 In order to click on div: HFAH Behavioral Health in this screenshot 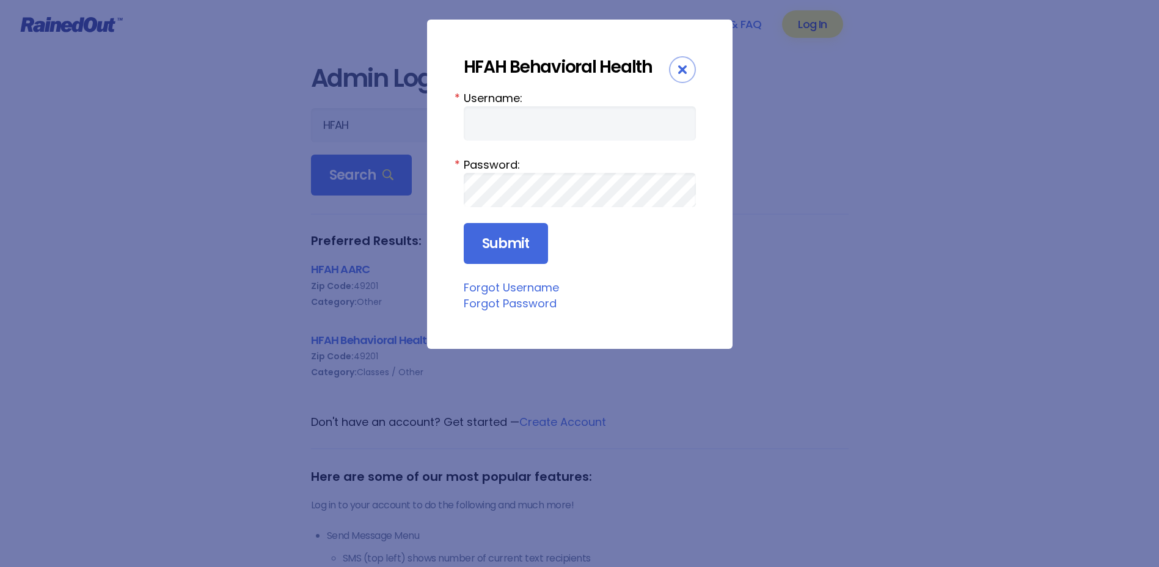, I will do `click(566, 67)`.